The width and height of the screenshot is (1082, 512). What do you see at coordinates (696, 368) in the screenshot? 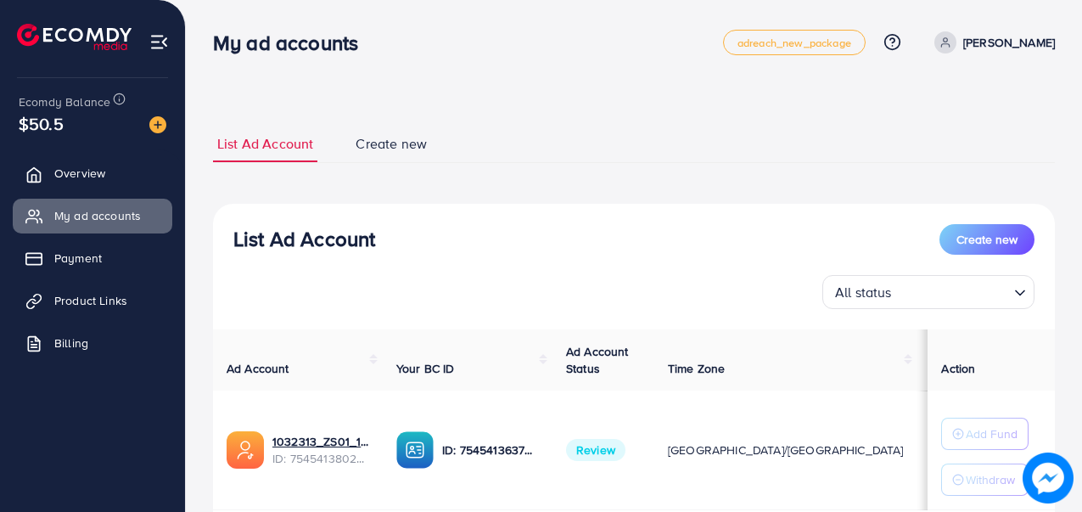
I see `span: Time Zone` at bounding box center [696, 368].